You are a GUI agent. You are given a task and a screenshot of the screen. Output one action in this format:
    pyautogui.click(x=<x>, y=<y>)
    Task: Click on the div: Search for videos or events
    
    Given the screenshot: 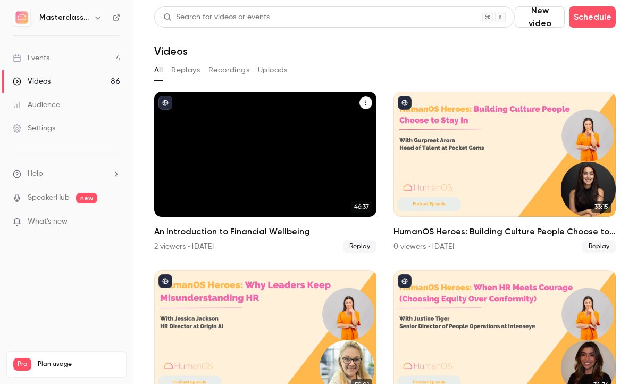 What is the action you would take?
    pyautogui.click(x=217, y=17)
    